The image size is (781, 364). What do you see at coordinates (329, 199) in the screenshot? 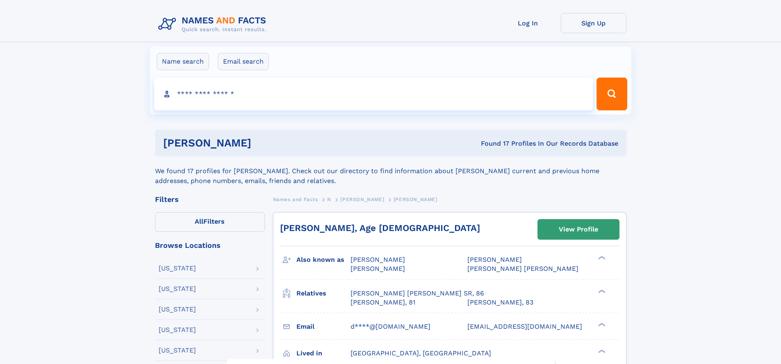
I see `a: N` at bounding box center [329, 199].